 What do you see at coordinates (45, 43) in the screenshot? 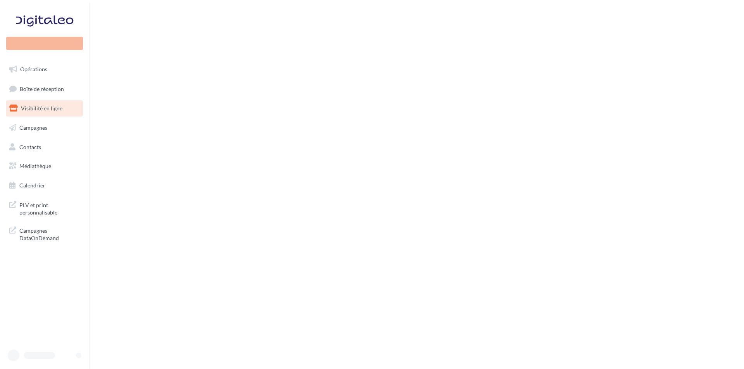
I see `div: Nouvelle campagne` at bounding box center [45, 43].